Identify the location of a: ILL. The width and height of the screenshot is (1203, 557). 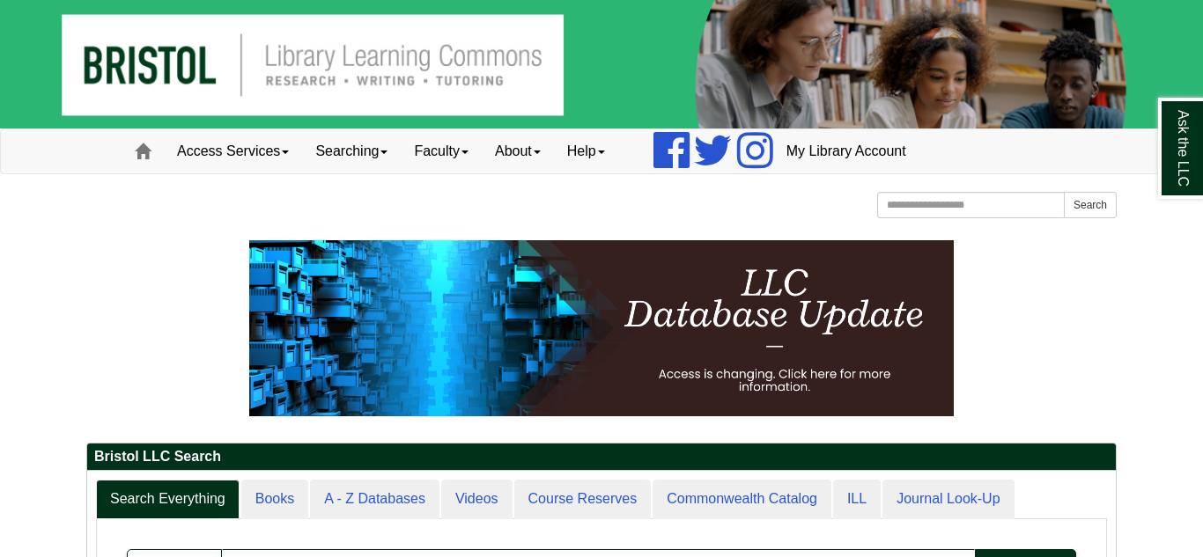
(857, 499).